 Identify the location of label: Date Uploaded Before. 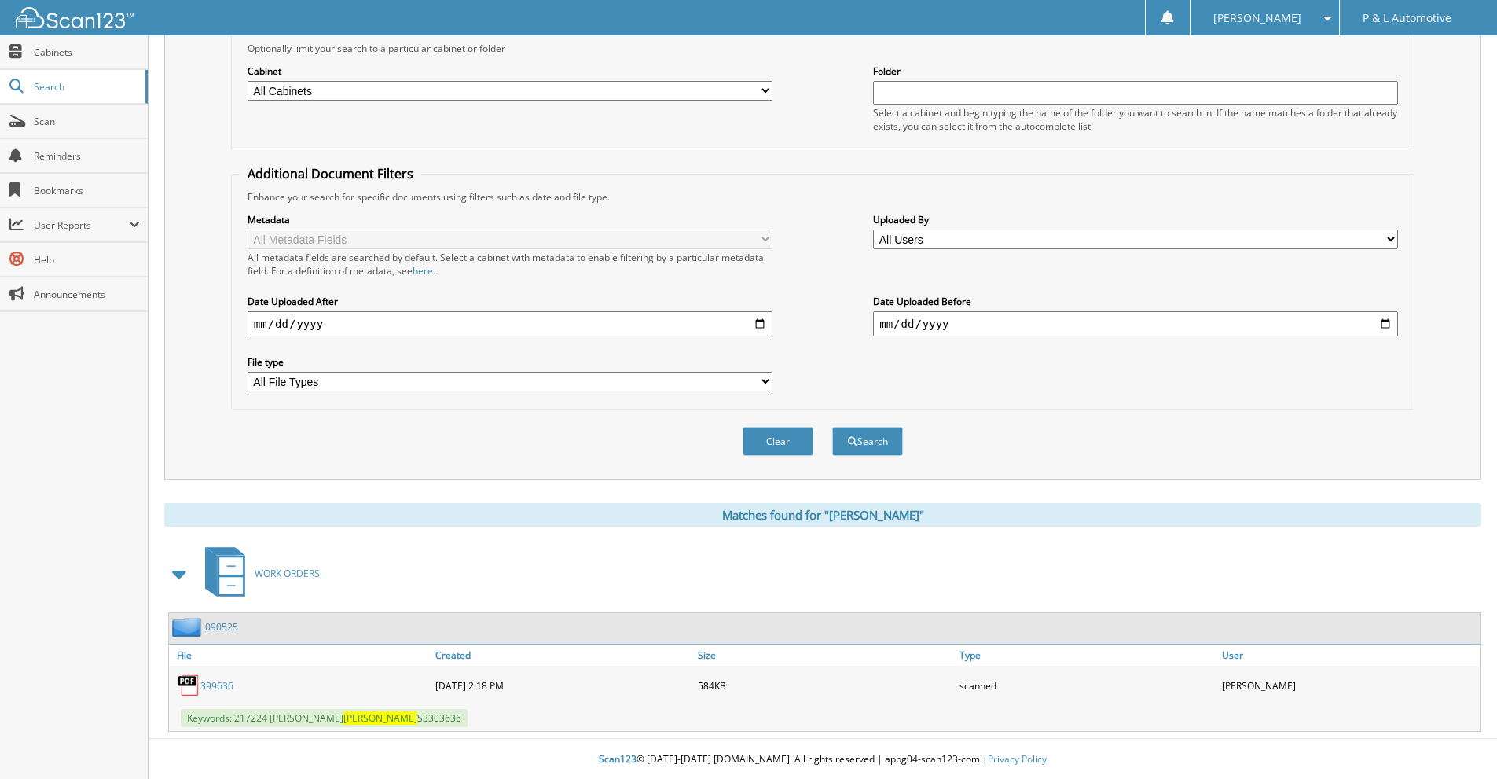
(1136, 301).